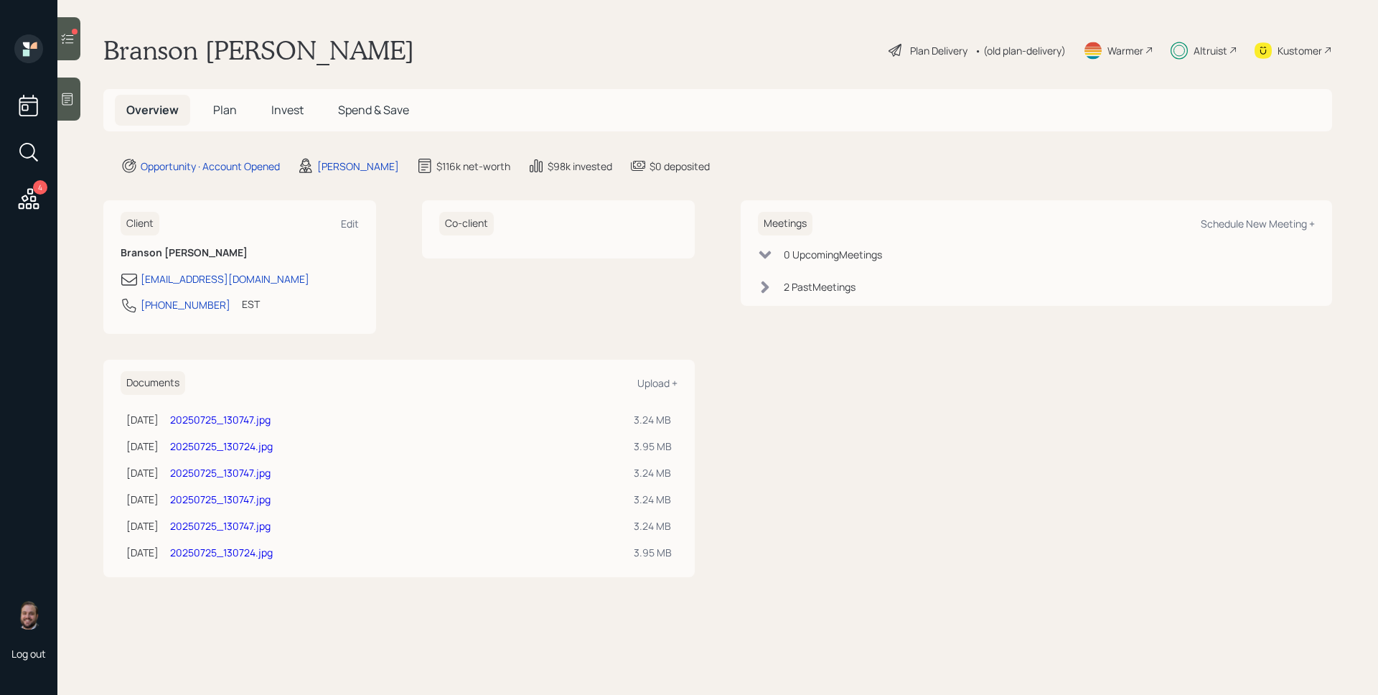 This screenshot has width=1378, height=695. Describe the element at coordinates (939, 50) in the screenshot. I see `div: Plan Delivery` at that location.